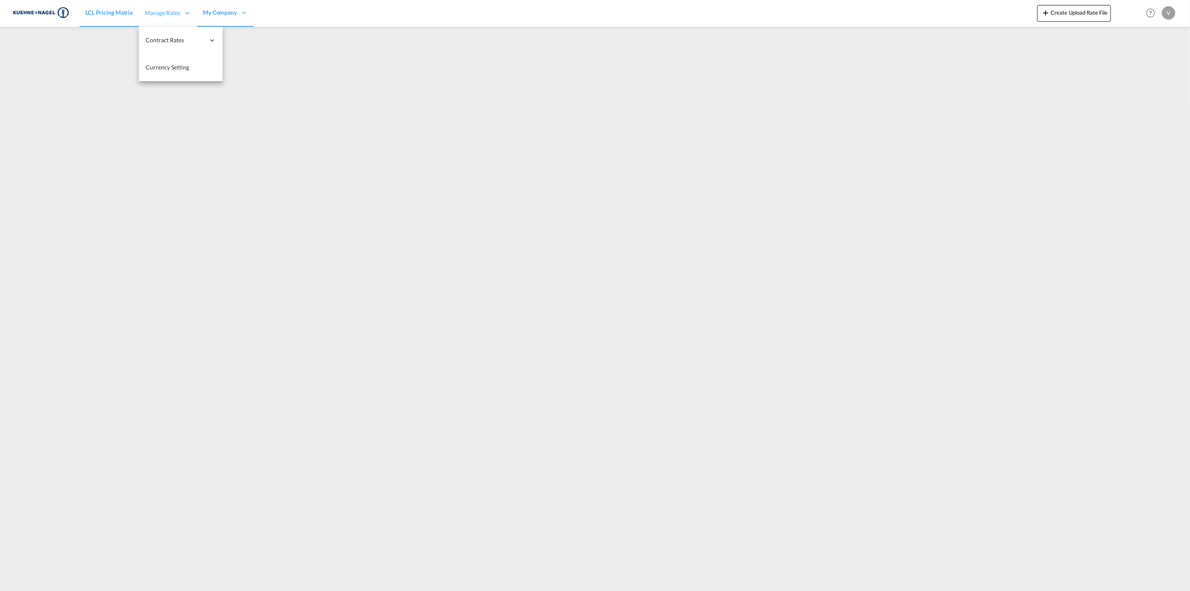 The width and height of the screenshot is (1190, 591). I want to click on div: V, so click(1169, 13).